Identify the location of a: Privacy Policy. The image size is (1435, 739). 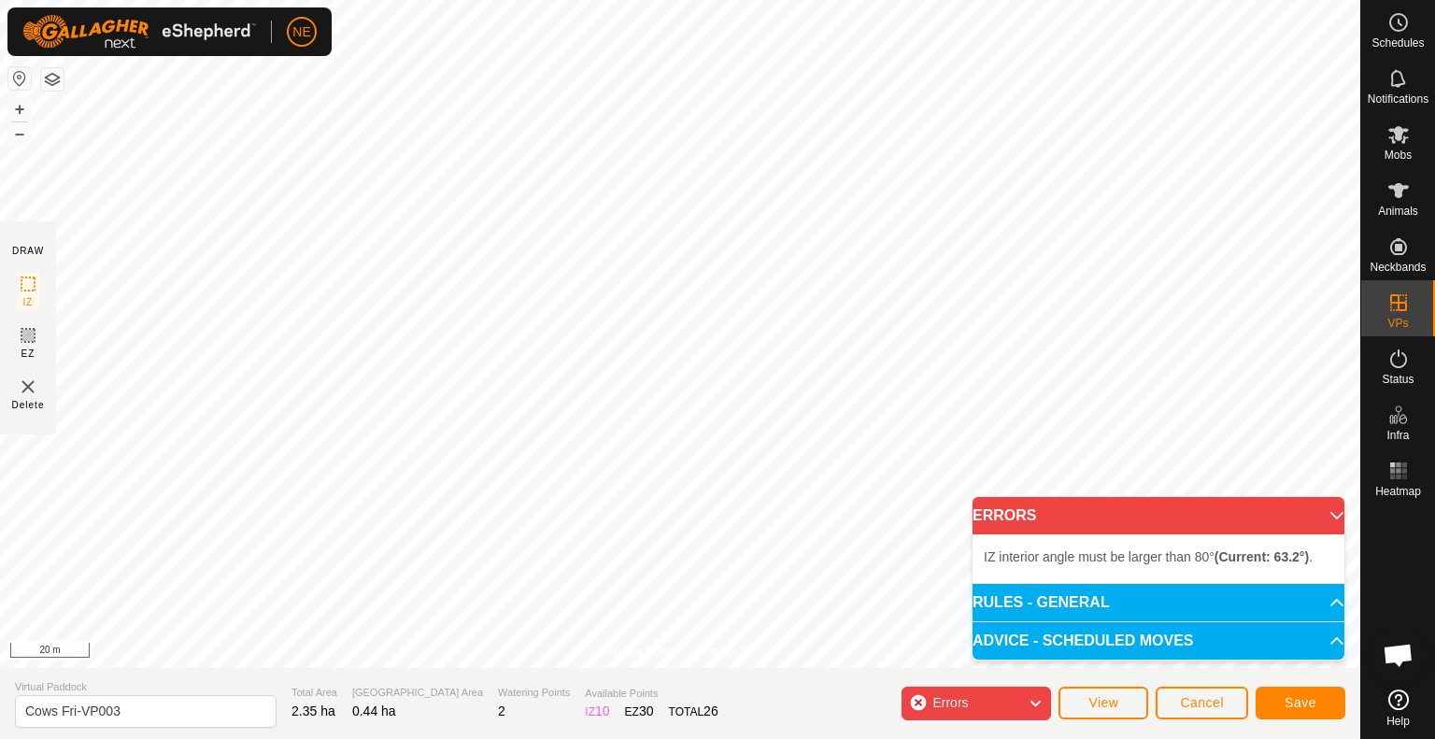
(641, 652).